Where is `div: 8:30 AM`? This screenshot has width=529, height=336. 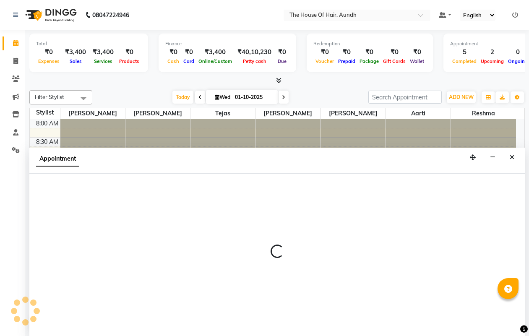 div: 8:30 AM is located at coordinates (47, 142).